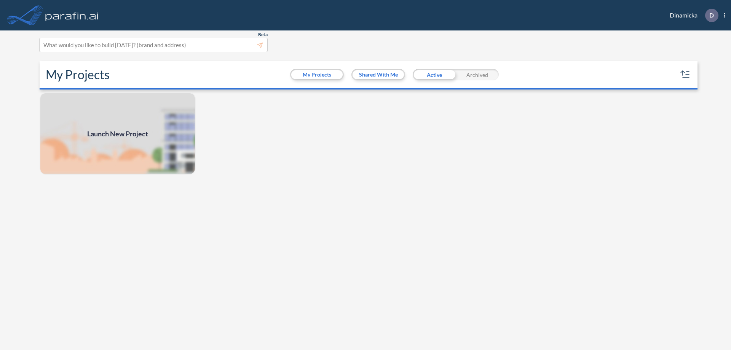 Image resolution: width=731 pixels, height=350 pixels. What do you see at coordinates (263, 35) in the screenshot?
I see `span: Beta` at bounding box center [263, 35].